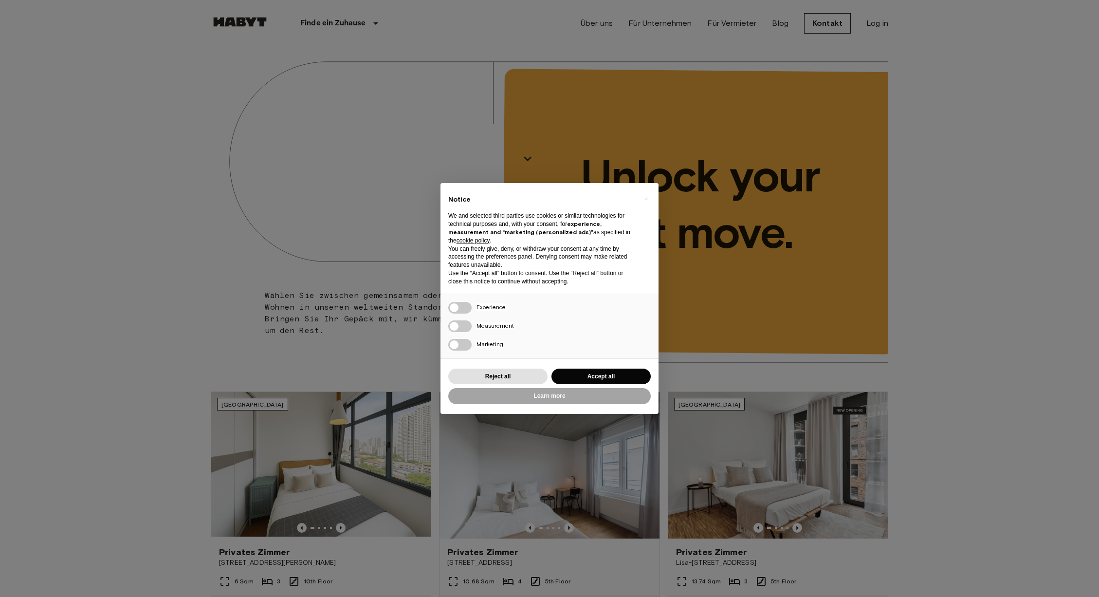 Image resolution: width=1099 pixels, height=597 pixels. Describe the element at coordinates (473, 240) in the screenshot. I see `a: cookie policy` at that location.